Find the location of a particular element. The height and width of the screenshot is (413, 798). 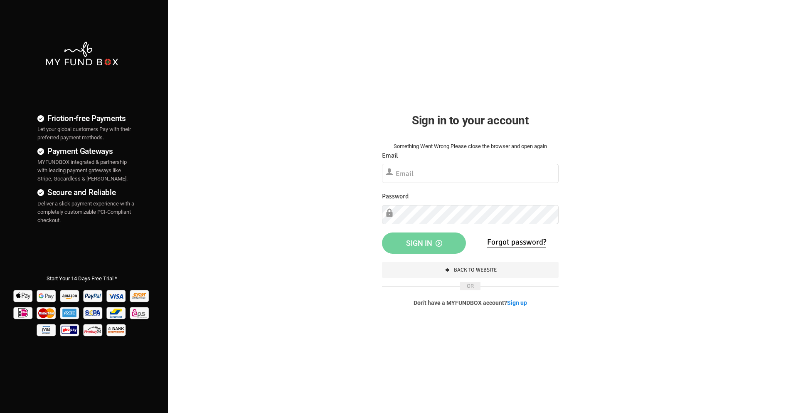

img: Ideal Pay is located at coordinates (23, 312).